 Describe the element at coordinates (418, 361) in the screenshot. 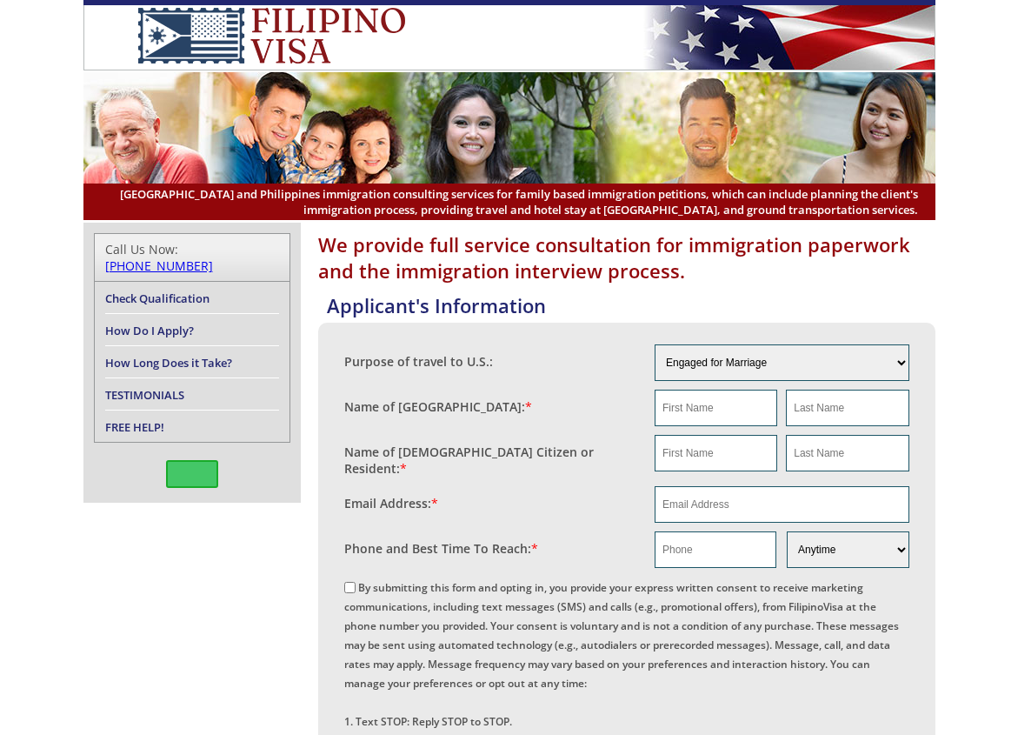

I see `label: Purpose of travel to U.S.:` at that location.